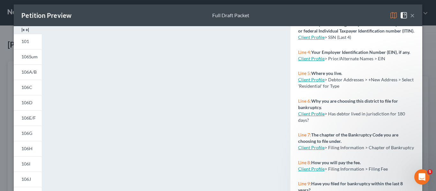  What do you see at coordinates (231, 15) in the screenshot?
I see `div: Full Draft Packet` at bounding box center [231, 15].